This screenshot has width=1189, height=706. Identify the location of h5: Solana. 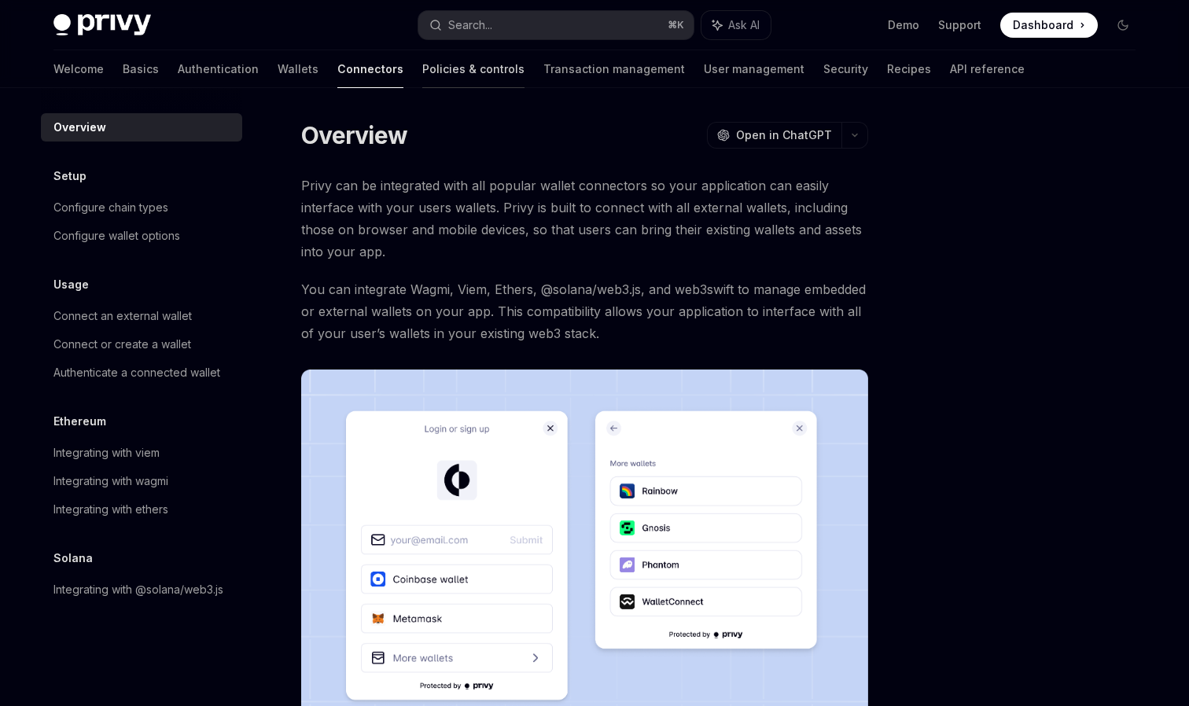
(73, 558).